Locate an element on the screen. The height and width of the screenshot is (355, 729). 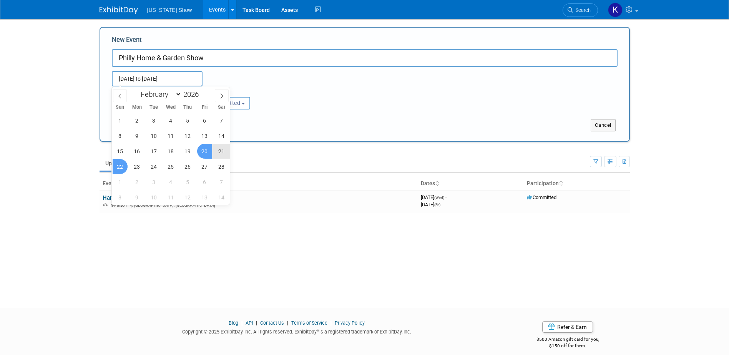
span: Fri is located at coordinates (204, 107).